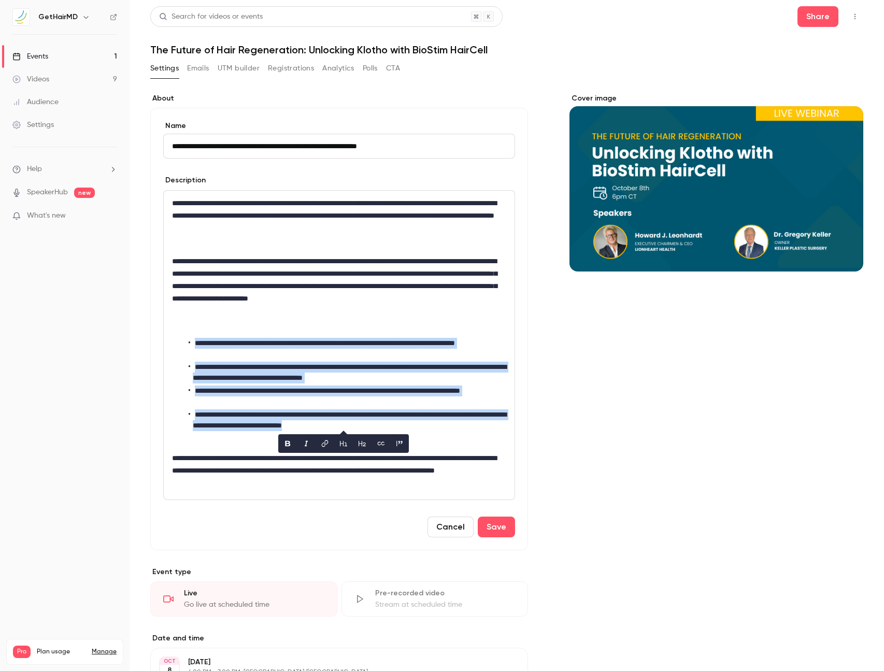 This screenshot has height=671, width=884. What do you see at coordinates (497, 527) in the screenshot?
I see `button: Save` at bounding box center [497, 527].